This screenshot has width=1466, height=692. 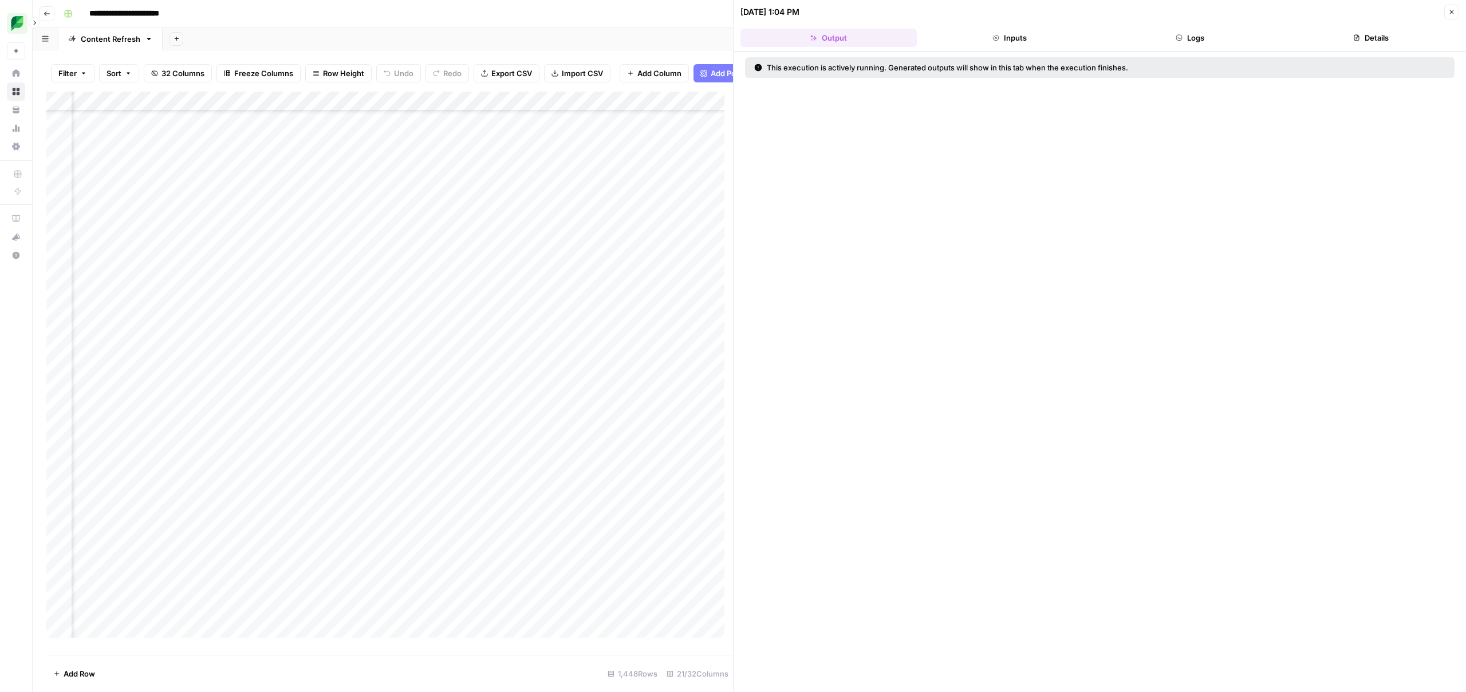 I want to click on button: Add Power Agent, so click(x=736, y=73).